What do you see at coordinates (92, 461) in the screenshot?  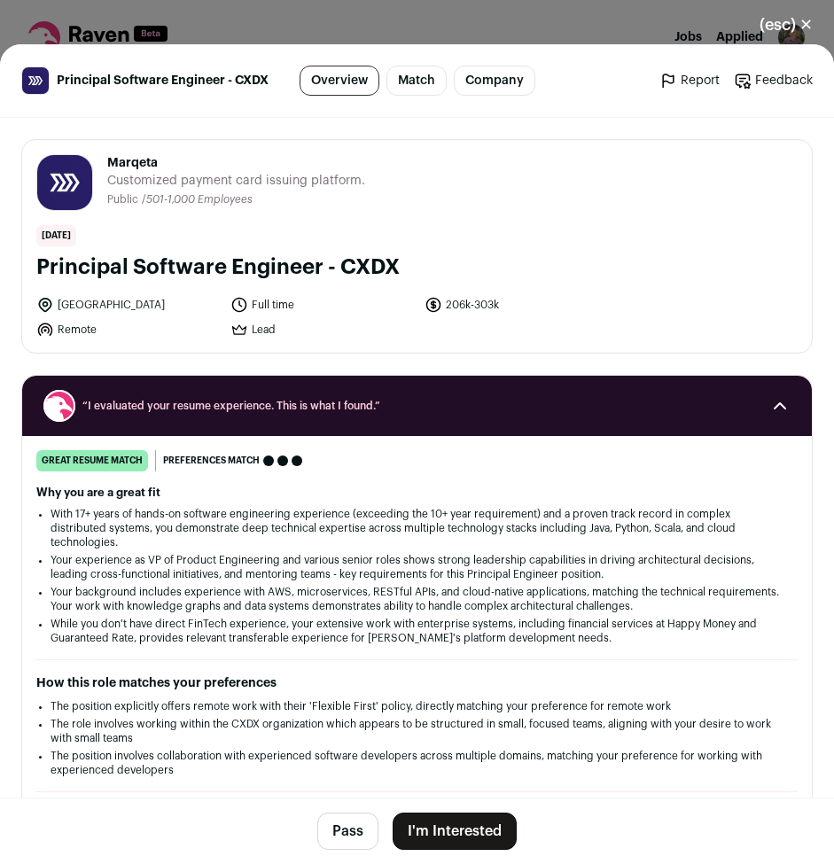 I see `div: great resume match` at bounding box center [92, 461].